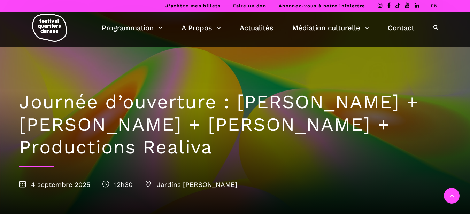 The width and height of the screenshot is (470, 214). I want to click on span: 4 septembre 2025, so click(55, 185).